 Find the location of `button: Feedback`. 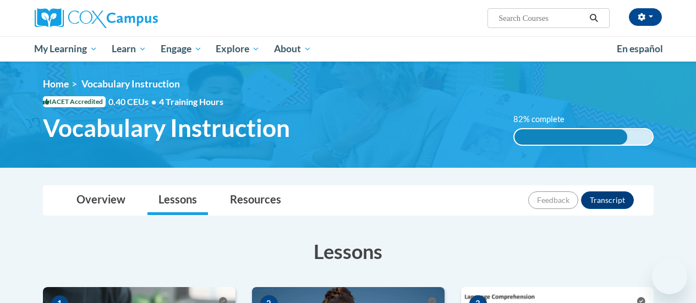

button: Feedback is located at coordinates (553, 200).